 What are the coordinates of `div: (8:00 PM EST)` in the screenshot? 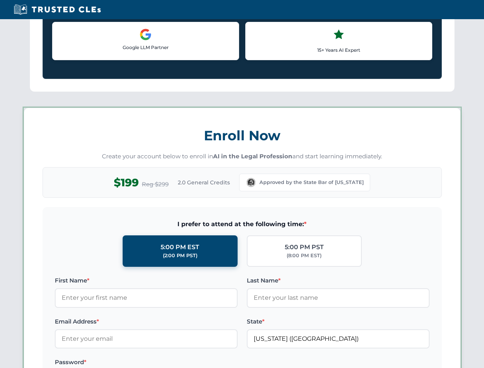 It's located at (304, 255).